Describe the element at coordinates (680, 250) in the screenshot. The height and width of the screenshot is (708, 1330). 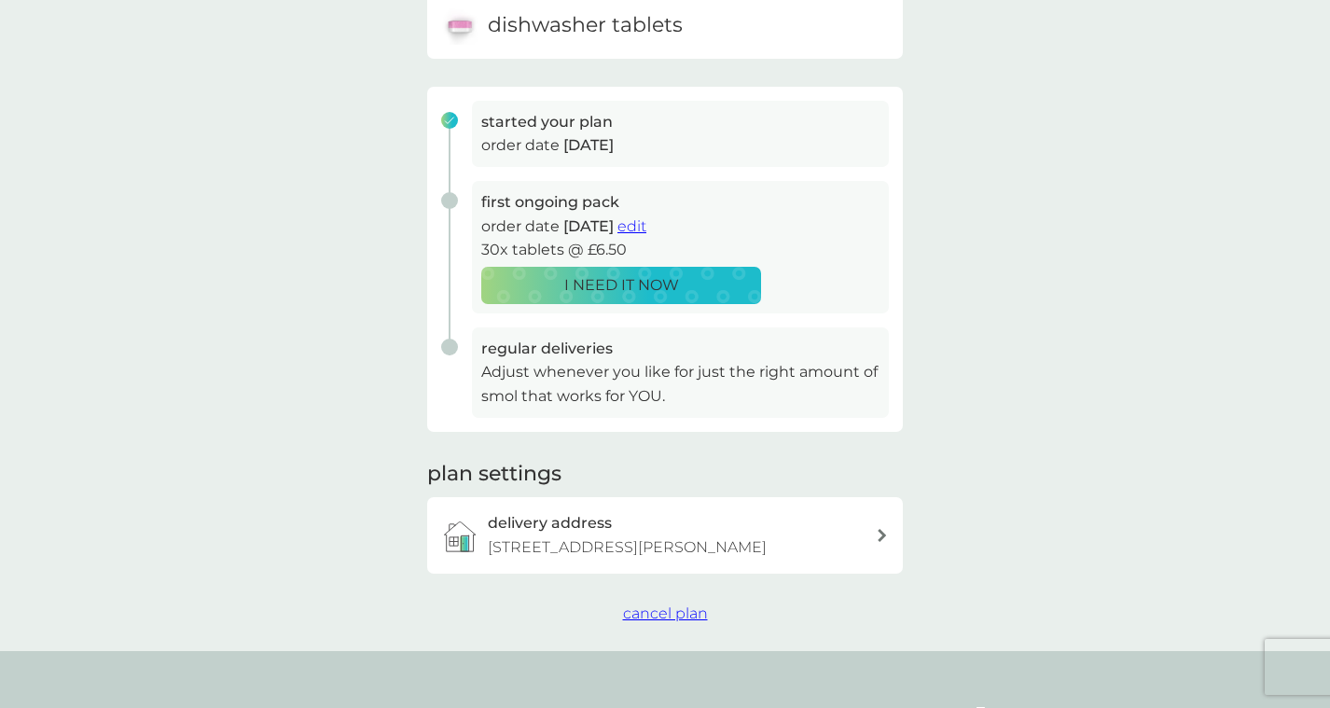
I see `p: 30x tablets @ £6.50` at that location.